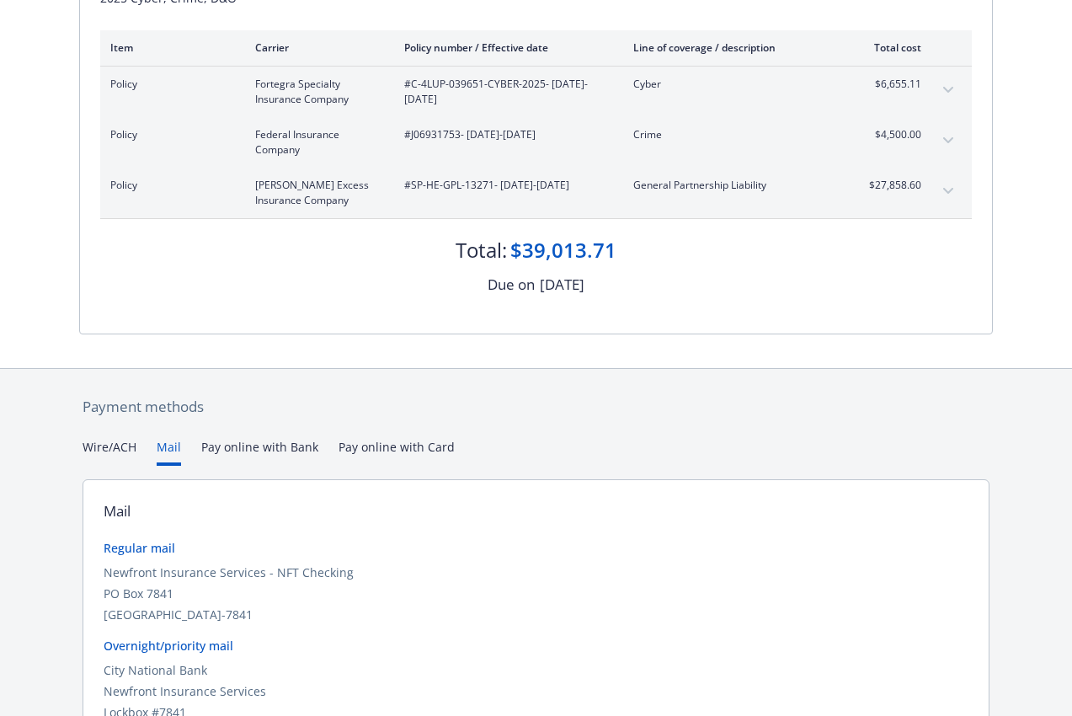 This screenshot has width=1072, height=716. What do you see at coordinates (889, 185) in the screenshot?
I see `span: $27,858.60` at bounding box center [889, 185].